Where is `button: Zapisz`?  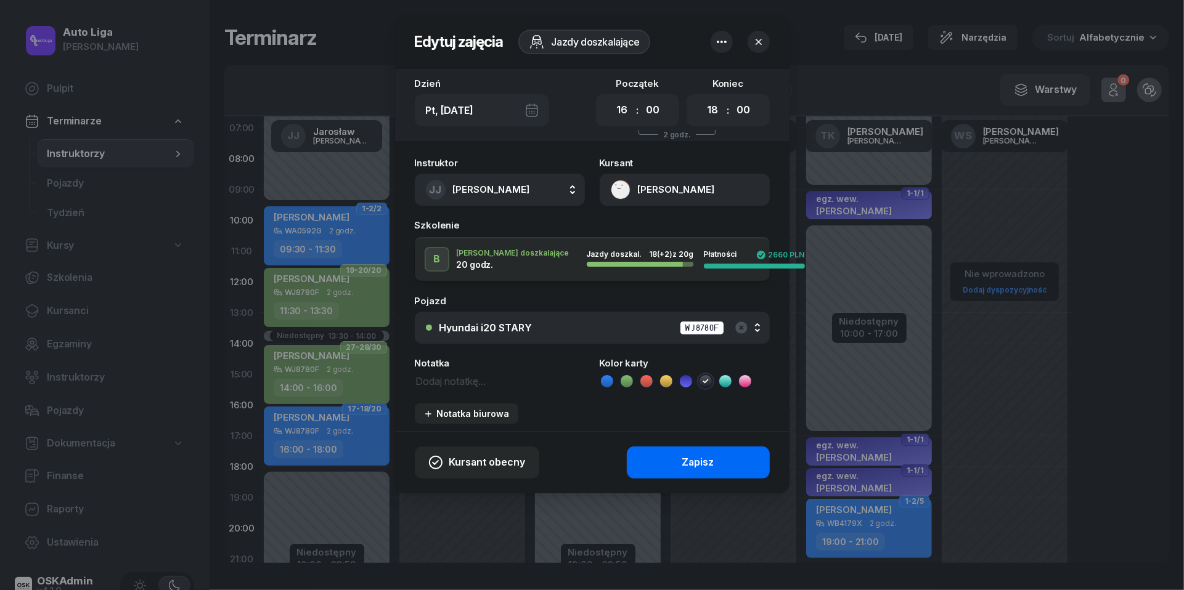
button: Zapisz is located at coordinates (698, 463).